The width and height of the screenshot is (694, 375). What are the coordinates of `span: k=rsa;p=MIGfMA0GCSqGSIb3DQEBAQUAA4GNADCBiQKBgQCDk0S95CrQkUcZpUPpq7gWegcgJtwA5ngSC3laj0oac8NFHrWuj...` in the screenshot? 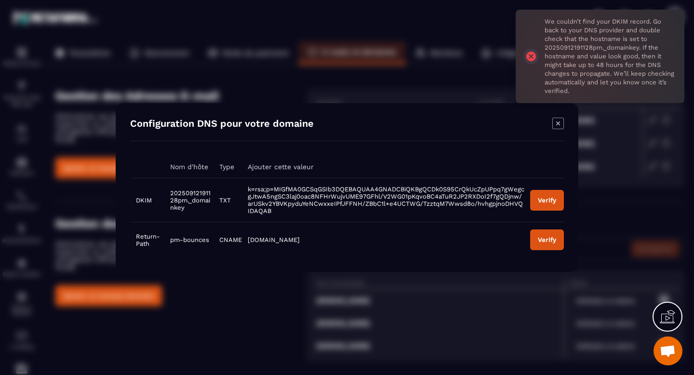 It's located at (386, 200).